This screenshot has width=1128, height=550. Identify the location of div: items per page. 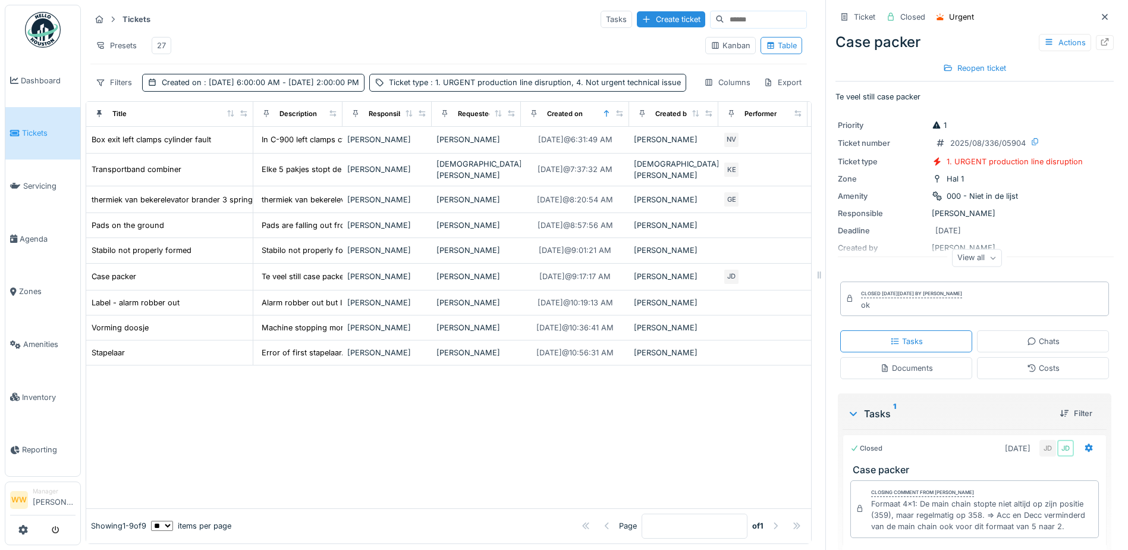
(191, 525).